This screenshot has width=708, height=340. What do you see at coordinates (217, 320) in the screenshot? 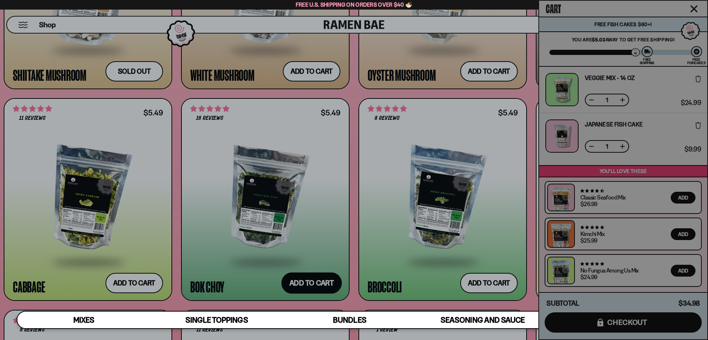
I see `a: Single Toppings` at bounding box center [217, 320].